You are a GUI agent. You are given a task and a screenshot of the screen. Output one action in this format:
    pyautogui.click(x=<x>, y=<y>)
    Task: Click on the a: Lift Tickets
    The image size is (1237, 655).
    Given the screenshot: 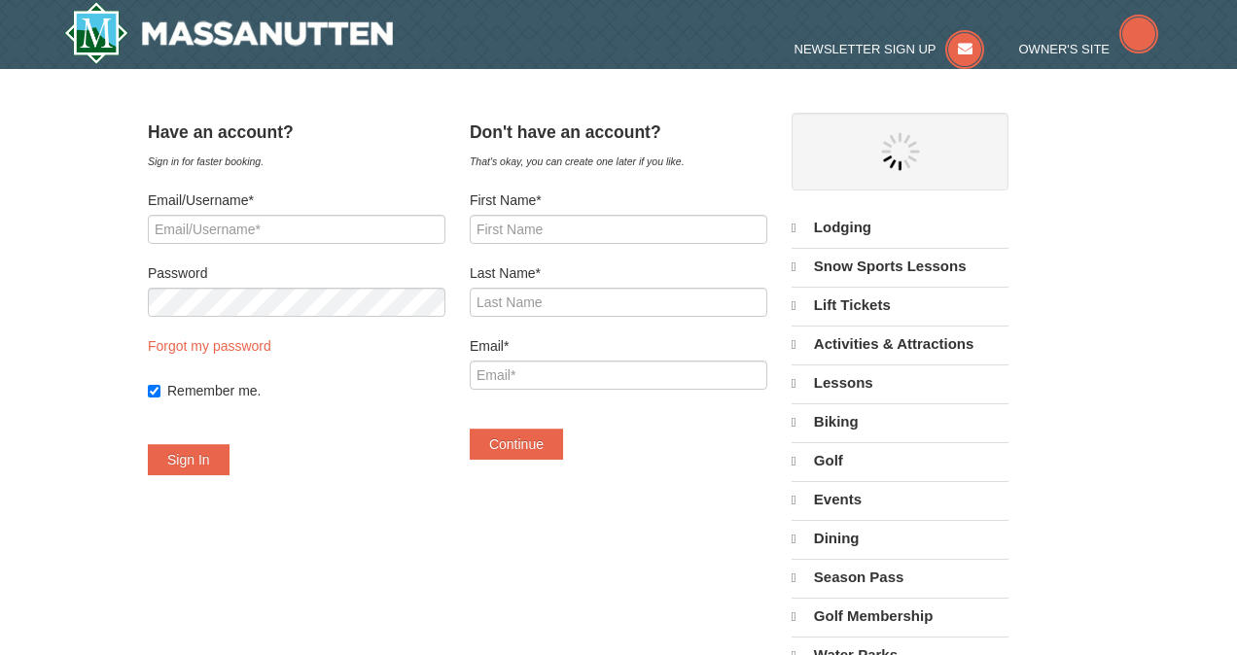 What is the action you would take?
    pyautogui.click(x=899, y=305)
    